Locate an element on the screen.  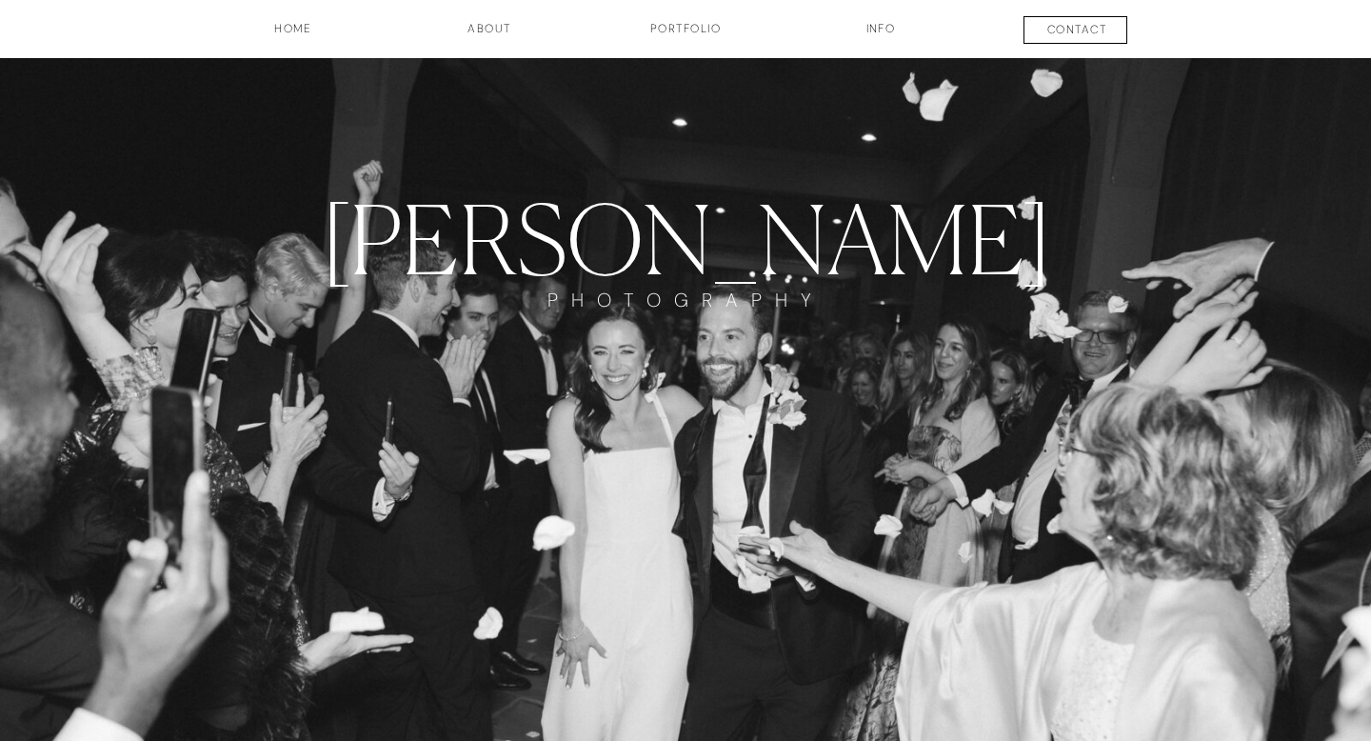
h3: INFO is located at coordinates (881, 36).